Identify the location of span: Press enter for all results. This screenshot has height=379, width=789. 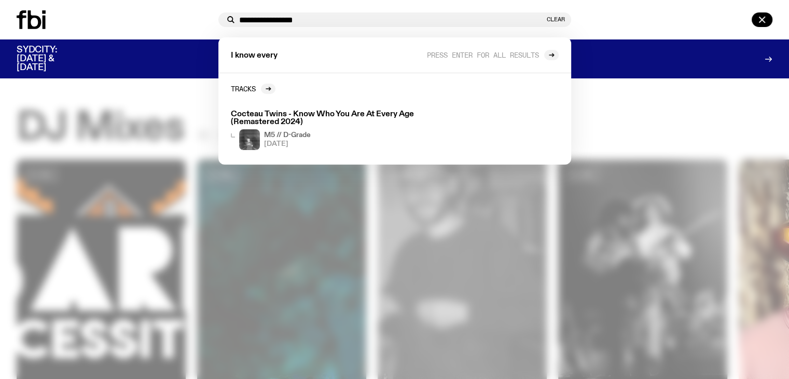
(483, 54).